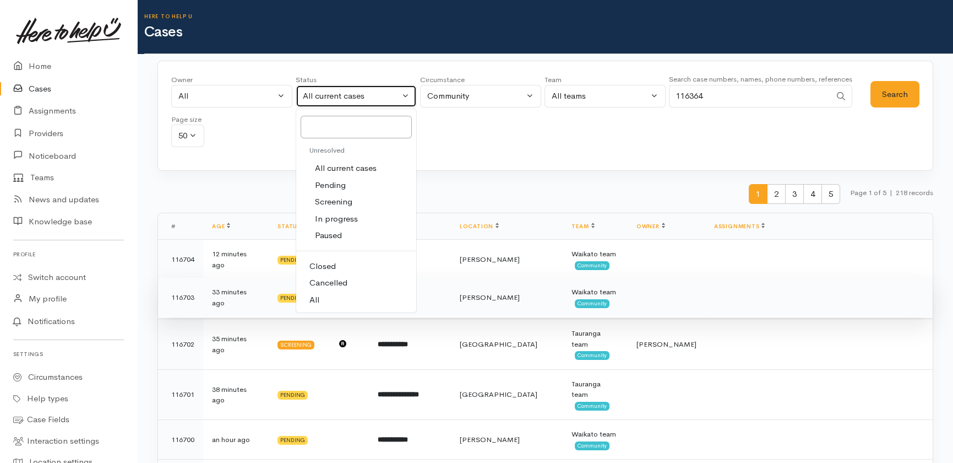 This screenshot has height=463, width=953. Describe the element at coordinates (795, 194) in the screenshot. I see `span: 3` at that location.